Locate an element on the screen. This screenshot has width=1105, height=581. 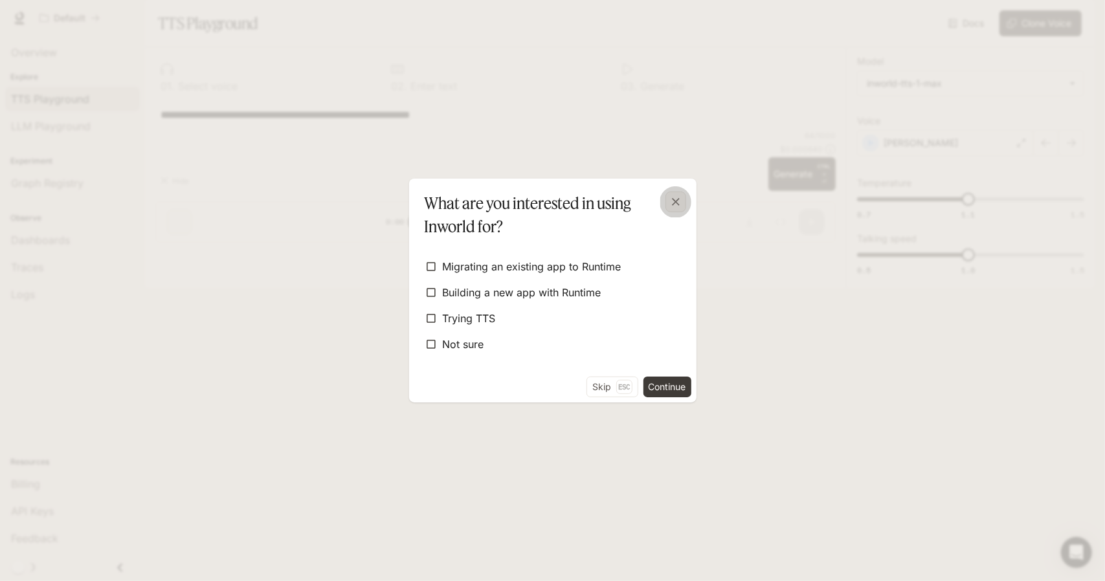
button: Continue is located at coordinates (667, 387).